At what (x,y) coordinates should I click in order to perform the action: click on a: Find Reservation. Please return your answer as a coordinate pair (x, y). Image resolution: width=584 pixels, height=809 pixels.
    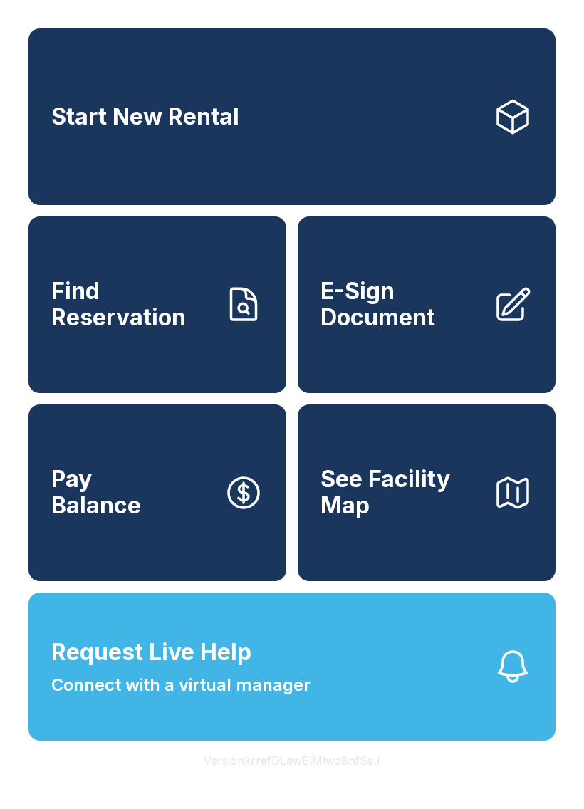
    Looking at the image, I should click on (157, 305).